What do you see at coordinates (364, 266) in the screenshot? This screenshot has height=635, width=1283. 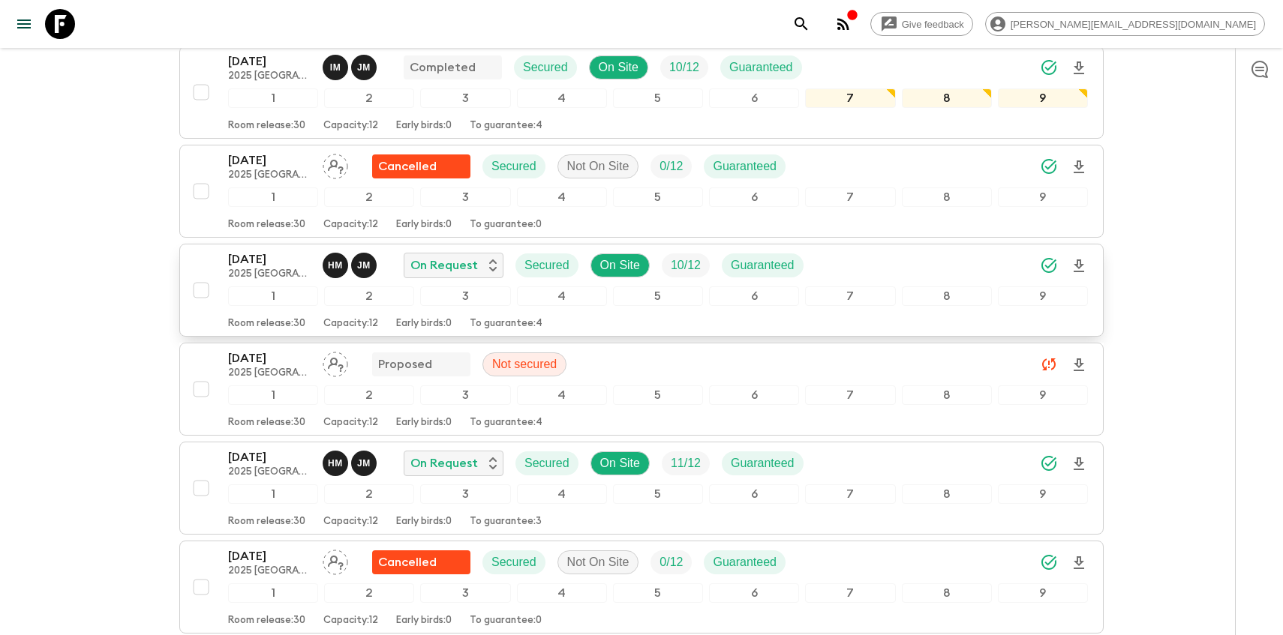 I see `p: J M` at bounding box center [364, 266].